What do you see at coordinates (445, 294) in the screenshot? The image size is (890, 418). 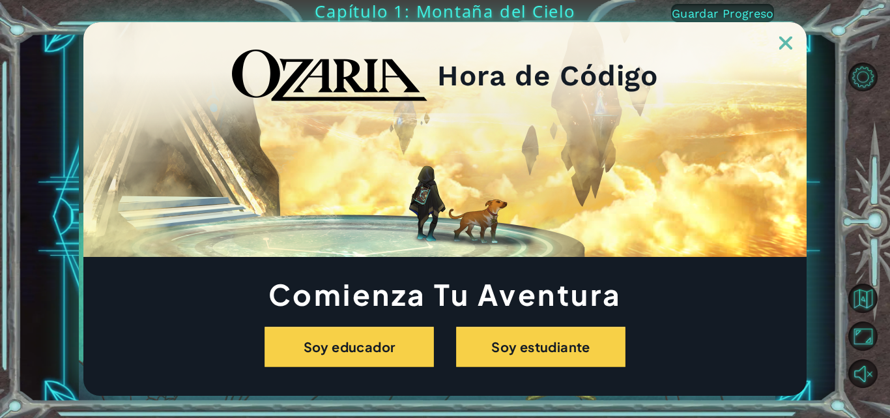 I see `h1: Comienza Tu Aventura` at bounding box center [445, 294].